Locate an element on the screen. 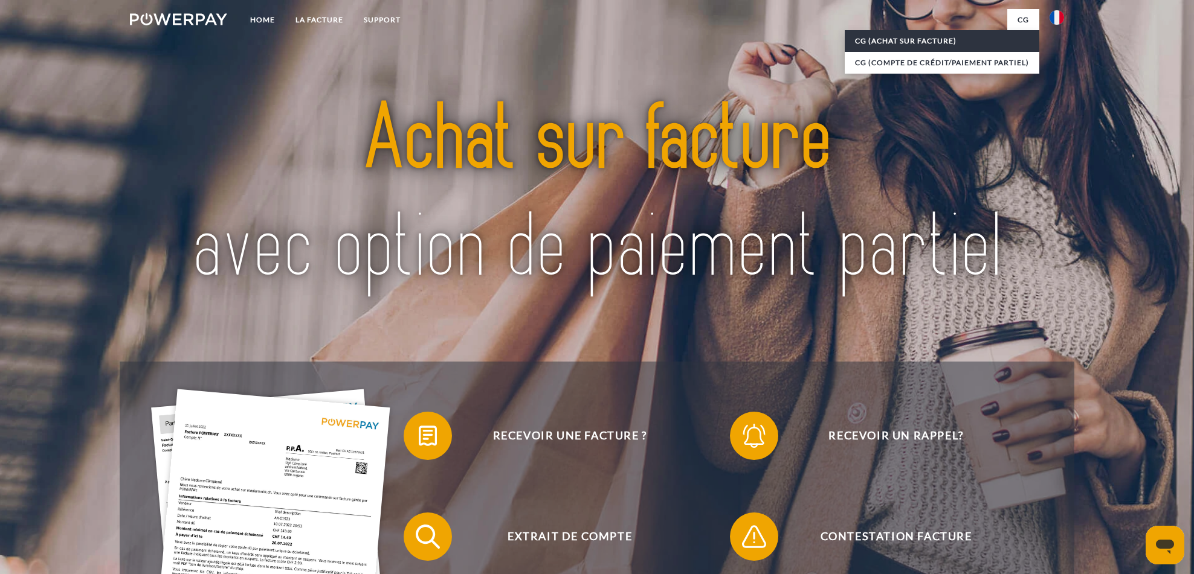 This screenshot has width=1194, height=574. a: CG (achat sur facture) is located at coordinates (942, 41).